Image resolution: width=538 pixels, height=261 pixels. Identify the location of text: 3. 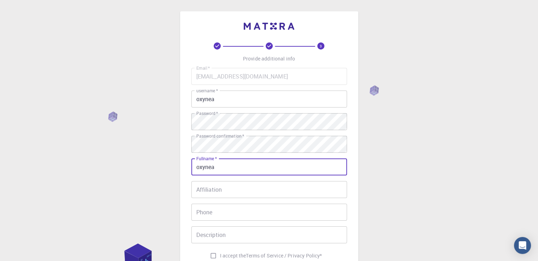
(321, 46).